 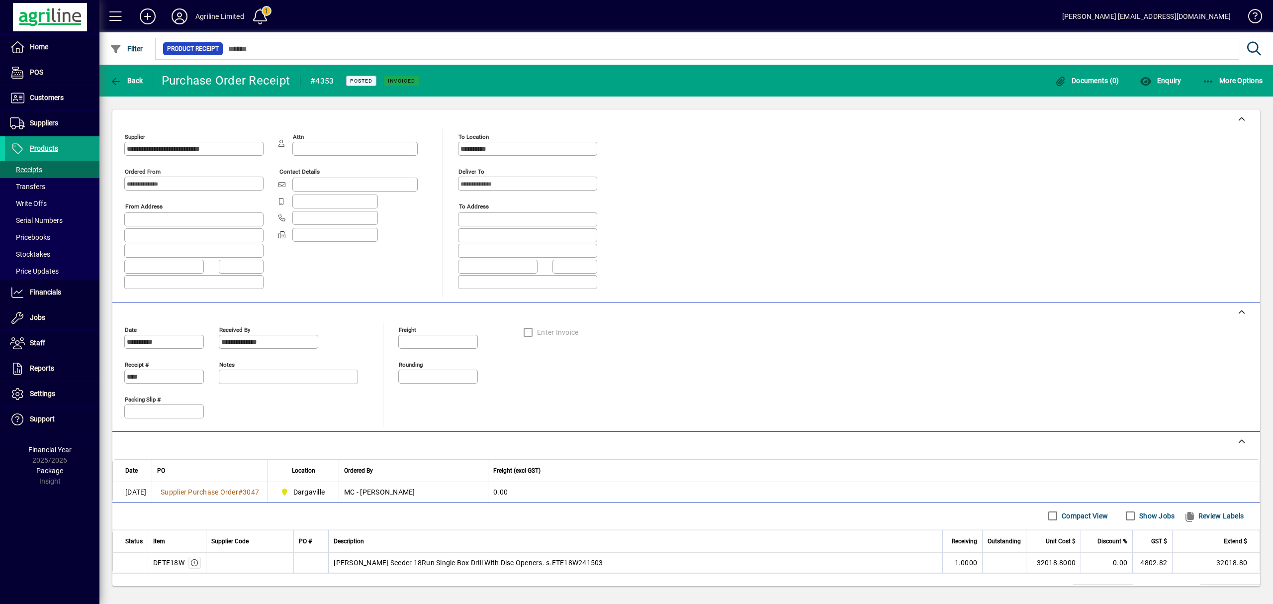 What do you see at coordinates (143, 172) in the screenshot?
I see `mat-label: Ordered from` at bounding box center [143, 172].